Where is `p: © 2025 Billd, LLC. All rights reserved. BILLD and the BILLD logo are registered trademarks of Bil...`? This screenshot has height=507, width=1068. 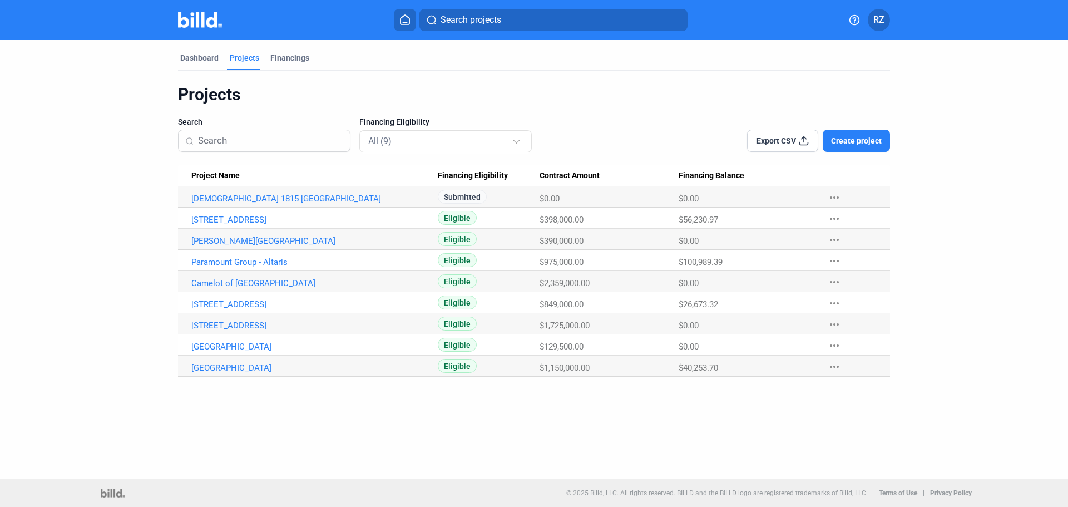
p: © 2025 Billd, LLC. All rights reserved. BILLD and the BILLD logo are registered trademarks of Bil... is located at coordinates (717, 493).